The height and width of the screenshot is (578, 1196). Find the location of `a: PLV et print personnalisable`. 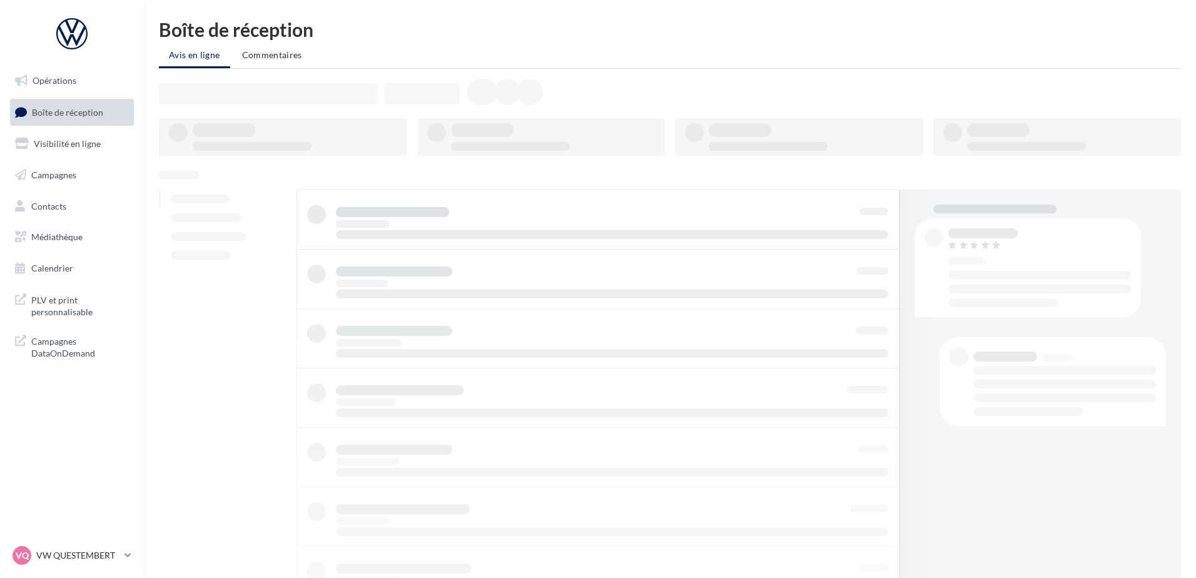

a: PLV et print personnalisable is located at coordinates (72, 305).